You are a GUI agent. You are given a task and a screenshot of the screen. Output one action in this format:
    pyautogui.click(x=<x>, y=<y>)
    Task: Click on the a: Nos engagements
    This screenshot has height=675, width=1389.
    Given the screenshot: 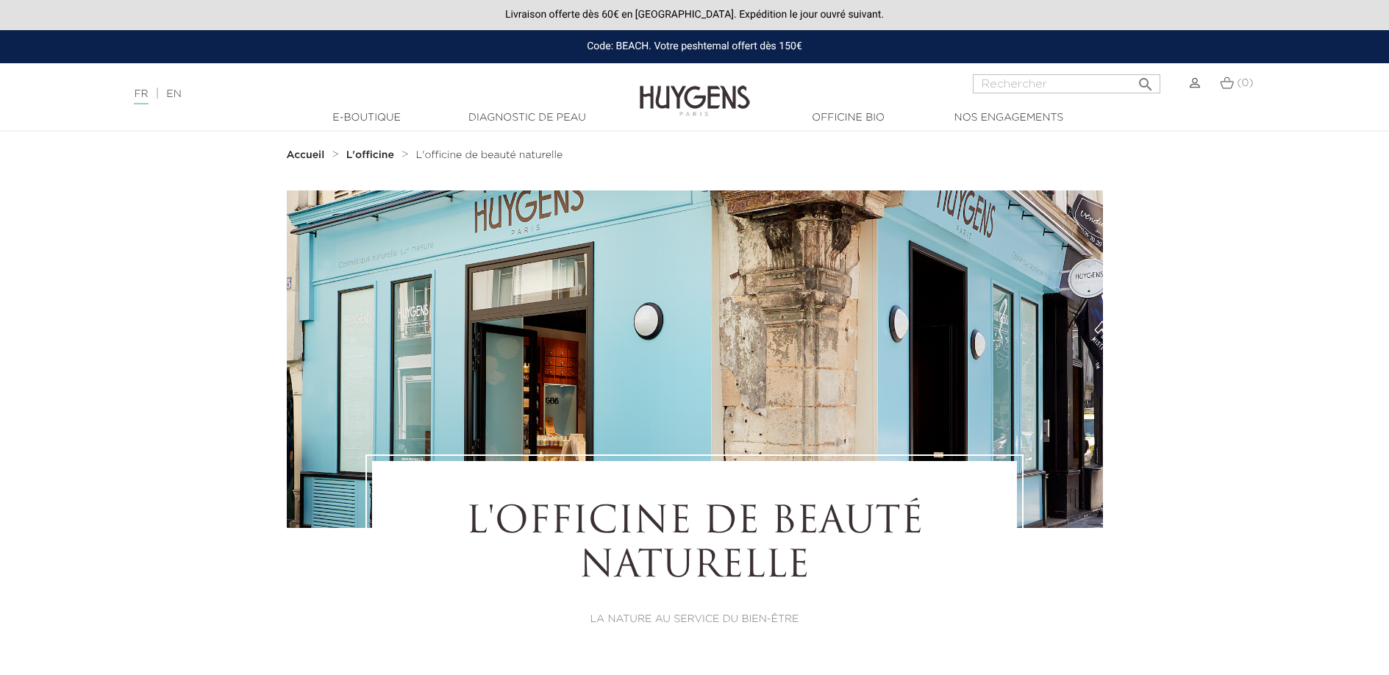 What is the action you would take?
    pyautogui.click(x=1009, y=118)
    